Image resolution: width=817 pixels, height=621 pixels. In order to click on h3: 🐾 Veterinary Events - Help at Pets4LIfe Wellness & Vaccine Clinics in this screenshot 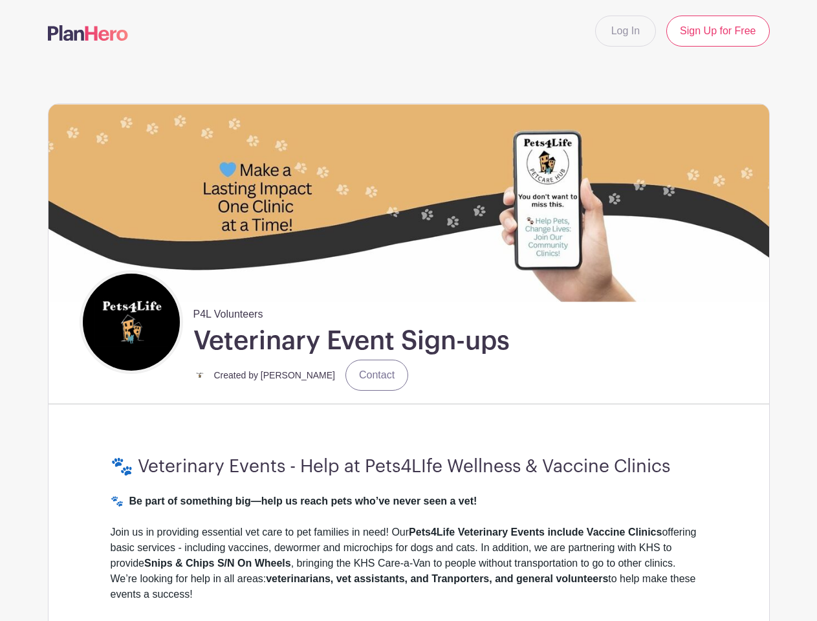, I will do `click(409, 467)`.